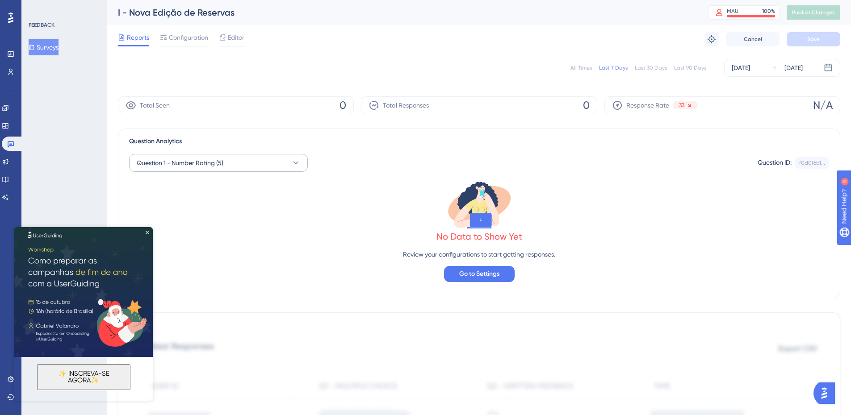 This screenshot has width=851, height=415. What do you see at coordinates (155, 105) in the screenshot?
I see `span: Total Seen` at bounding box center [155, 105].